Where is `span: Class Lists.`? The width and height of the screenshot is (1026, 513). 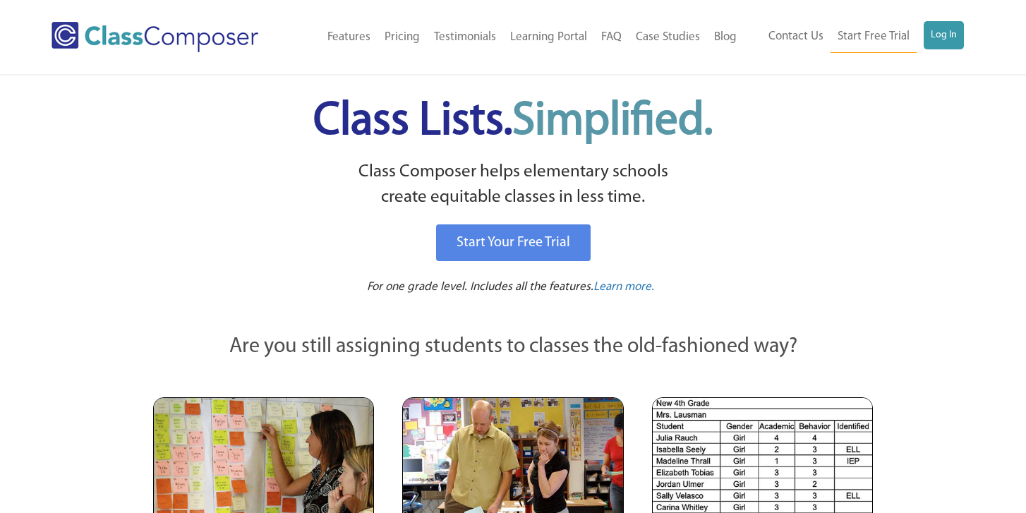 span: Class Lists. is located at coordinates (513, 121).